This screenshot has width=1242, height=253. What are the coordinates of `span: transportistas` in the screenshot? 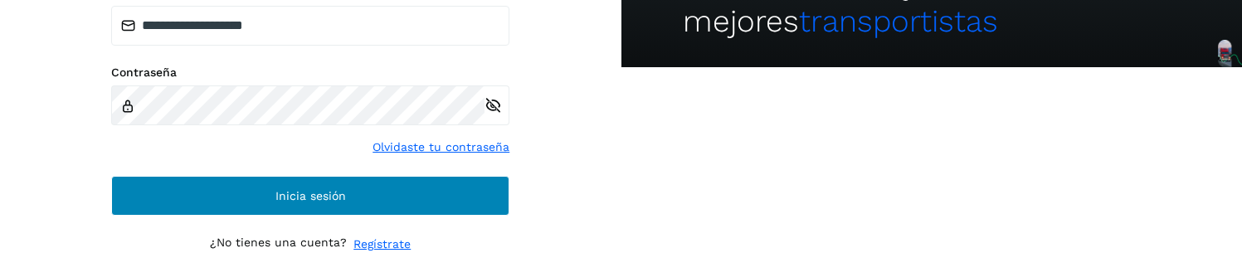 It's located at (899, 21).